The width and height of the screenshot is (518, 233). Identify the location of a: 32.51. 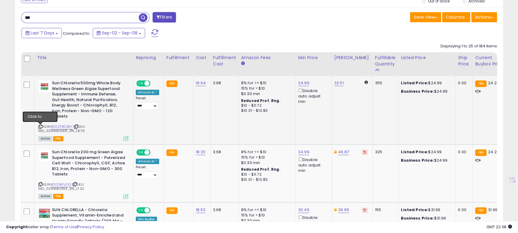
(339, 83).